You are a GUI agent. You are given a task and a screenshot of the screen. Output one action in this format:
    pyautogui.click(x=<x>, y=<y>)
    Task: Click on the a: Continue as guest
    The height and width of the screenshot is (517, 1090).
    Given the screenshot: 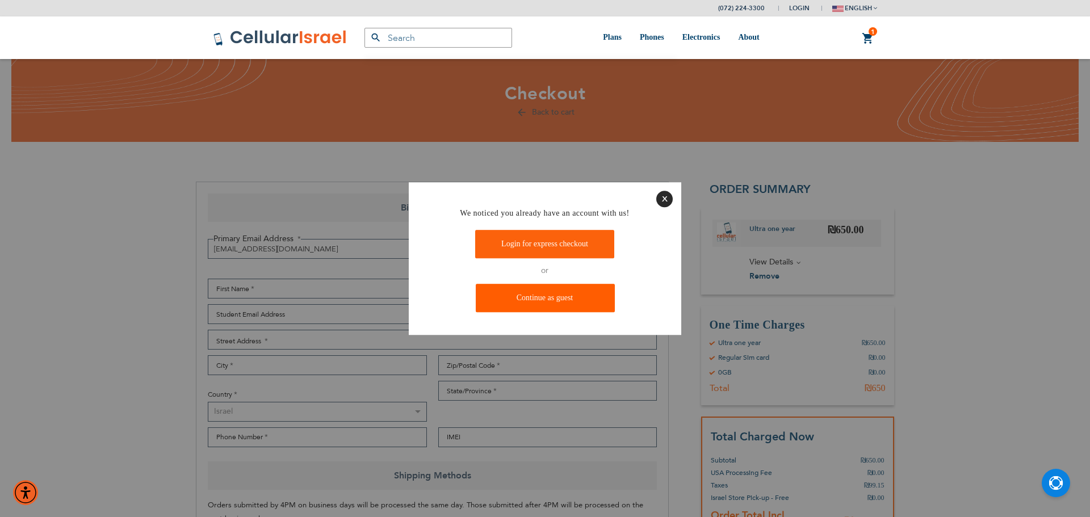 What is the action you would take?
    pyautogui.click(x=545, y=298)
    